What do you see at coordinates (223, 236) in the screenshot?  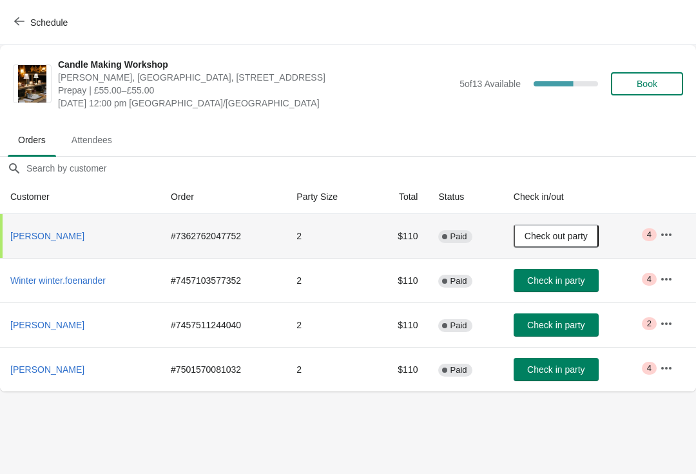 I see `td: # 7362762047752` at bounding box center [223, 236].